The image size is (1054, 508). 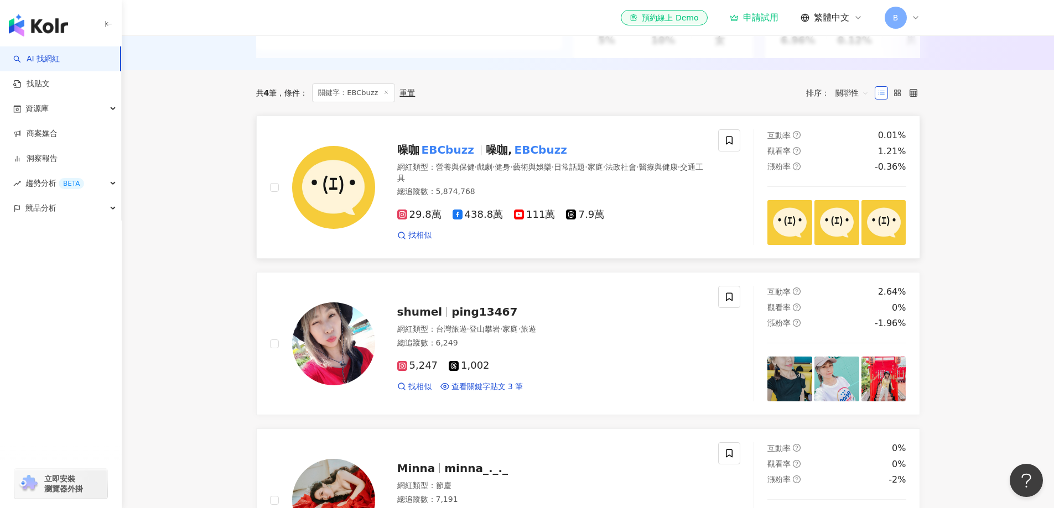 I want to click on div: BETA, so click(x=71, y=184).